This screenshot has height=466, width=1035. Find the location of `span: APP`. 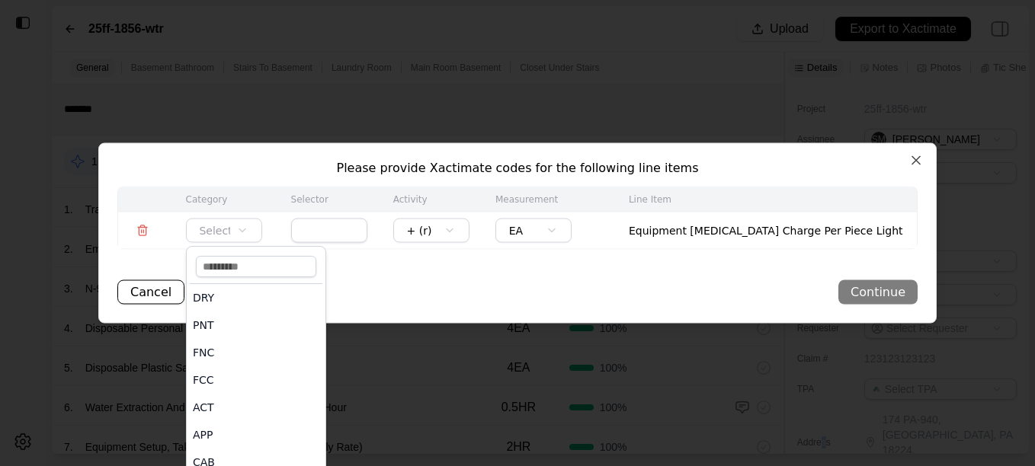

span: APP is located at coordinates (203, 435).